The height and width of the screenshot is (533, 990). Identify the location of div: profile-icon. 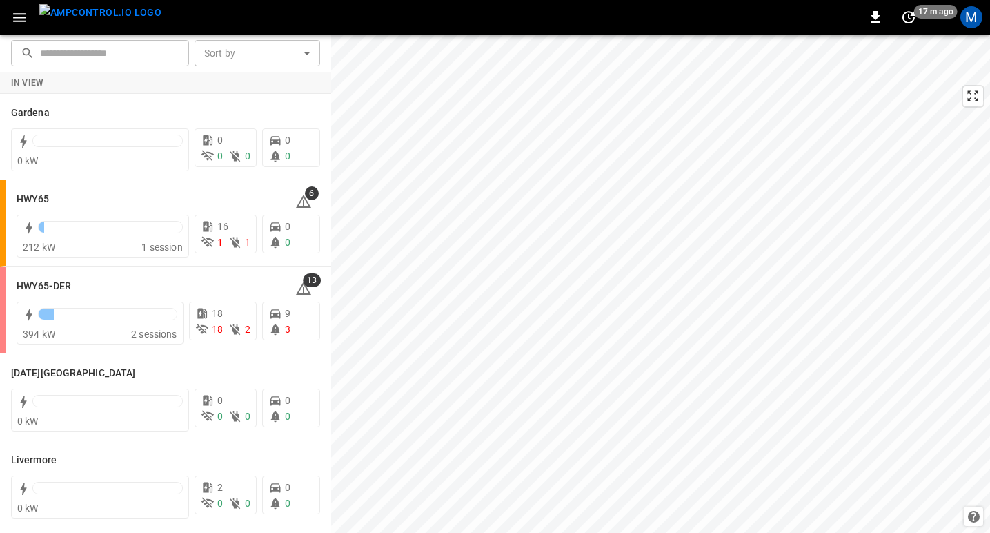
(971, 17).